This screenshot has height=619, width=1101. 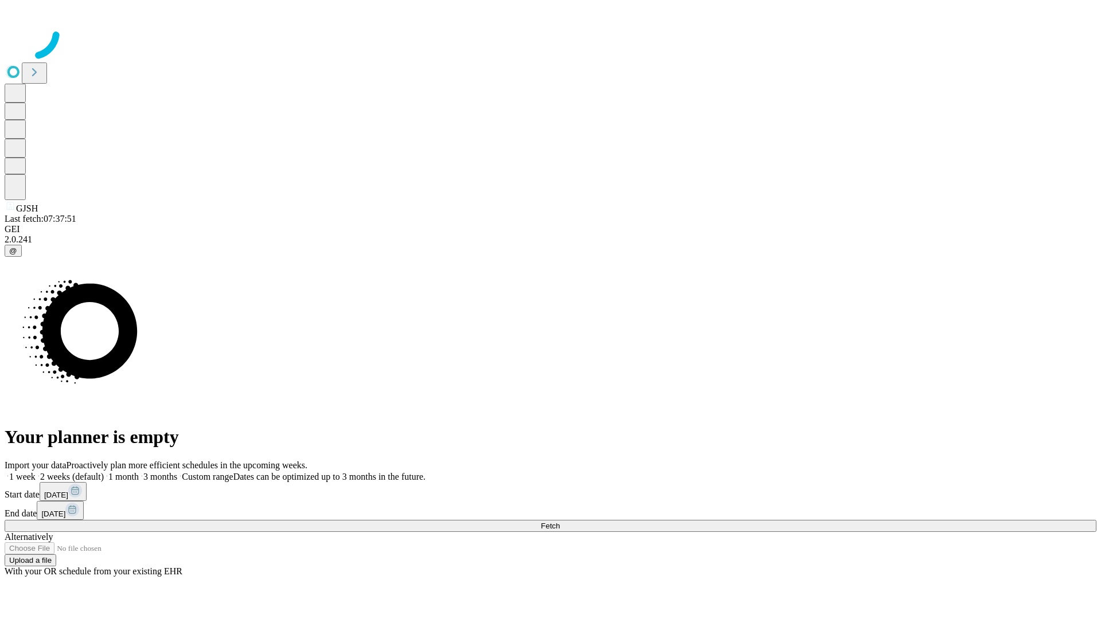 I want to click on span: 1 week, so click(x=22, y=476).